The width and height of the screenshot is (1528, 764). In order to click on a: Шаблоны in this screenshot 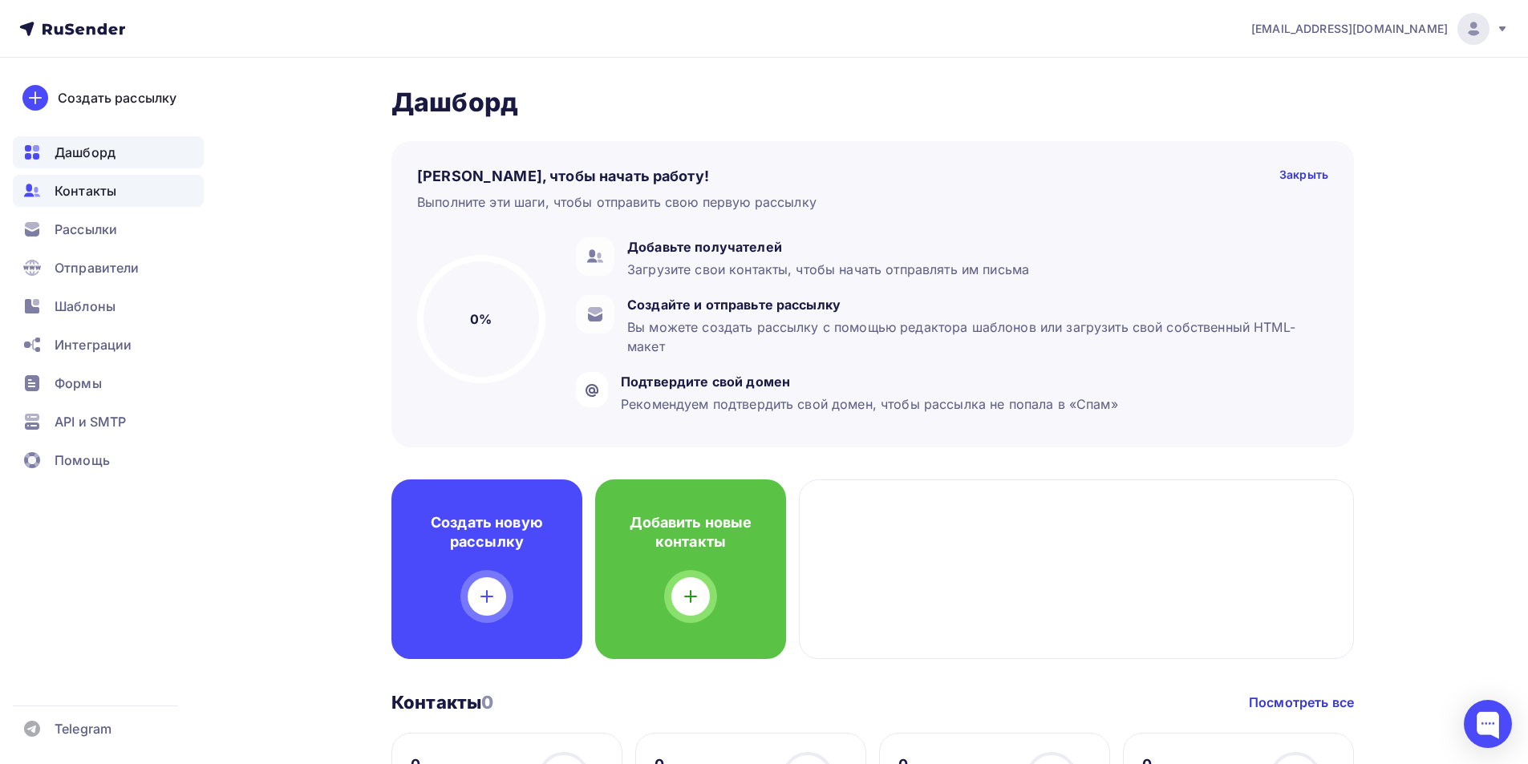, I will do `click(108, 306)`.